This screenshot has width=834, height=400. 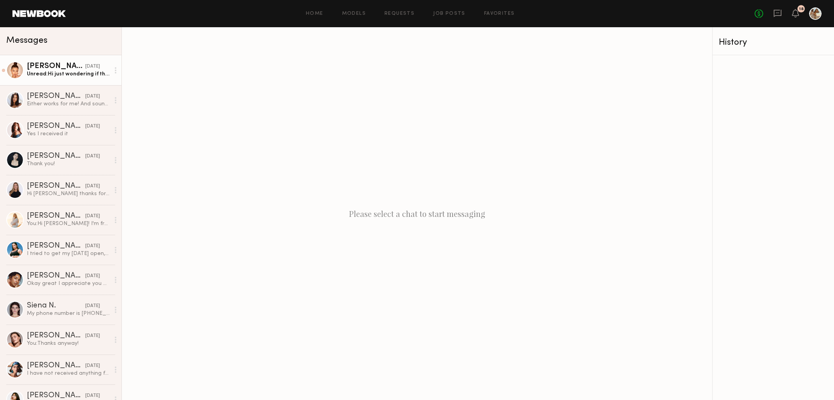 What do you see at coordinates (354, 14) in the screenshot?
I see `a: Models` at bounding box center [354, 14].